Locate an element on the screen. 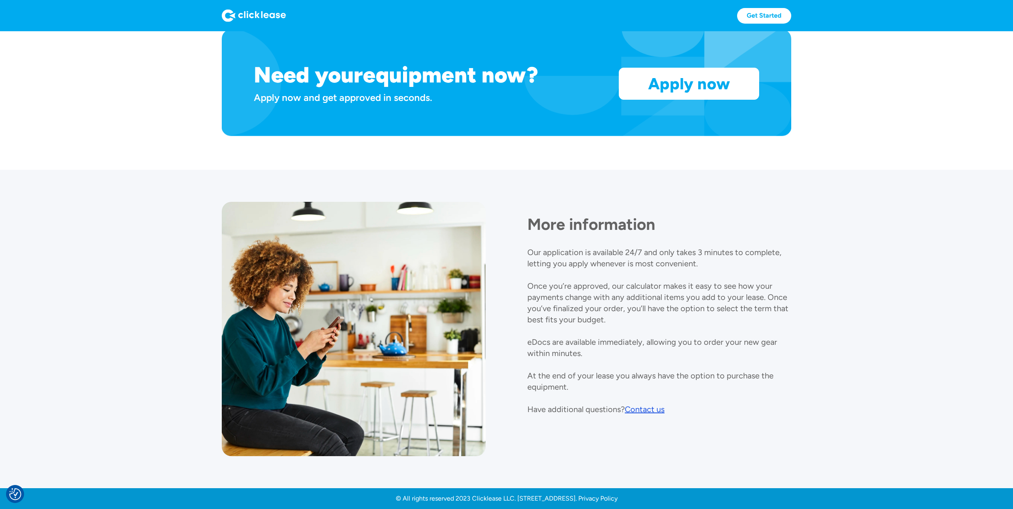 The height and width of the screenshot is (509, 1013). h1: equipment now? is located at coordinates (450, 75).